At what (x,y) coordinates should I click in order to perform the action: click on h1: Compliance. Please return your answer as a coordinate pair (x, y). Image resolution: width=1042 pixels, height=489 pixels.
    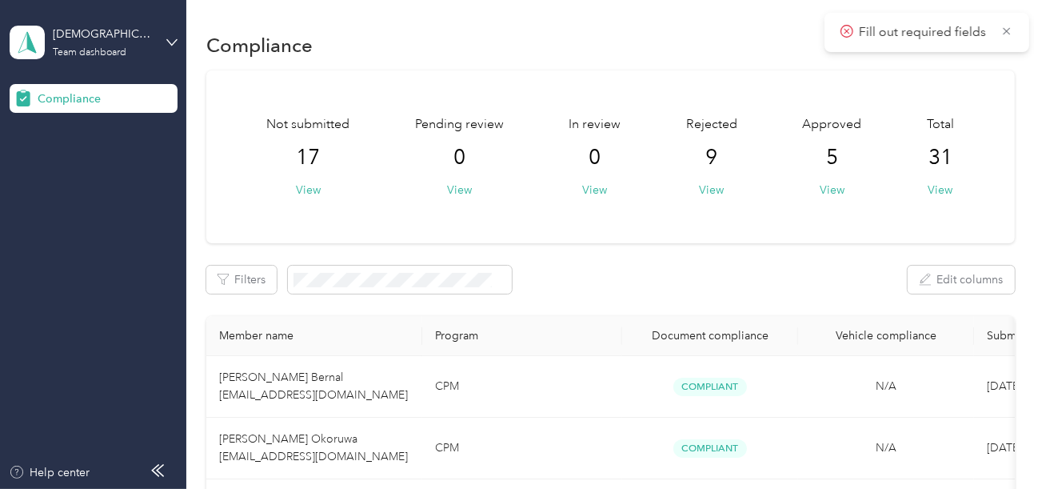
    Looking at the image, I should click on (259, 45).